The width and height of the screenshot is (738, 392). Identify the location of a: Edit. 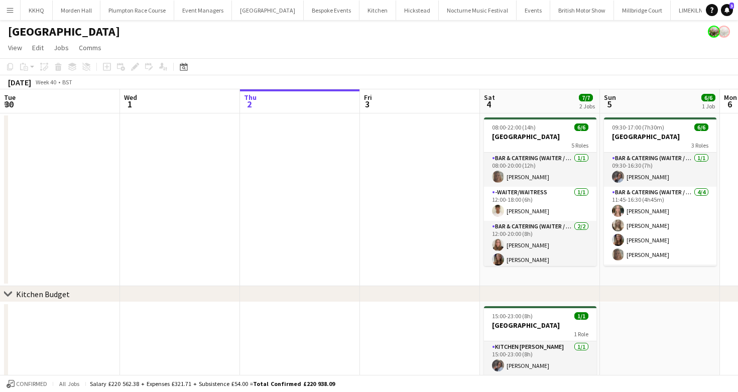
(38, 48).